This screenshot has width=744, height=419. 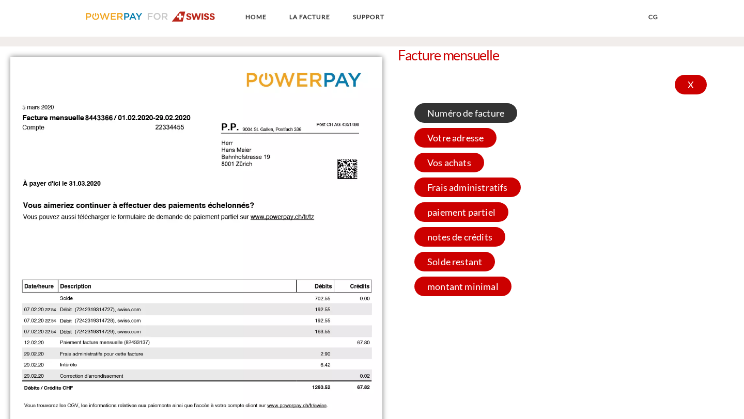 What do you see at coordinates (467, 187) in the screenshot?
I see `span: Frais administratifs` at bounding box center [467, 187].